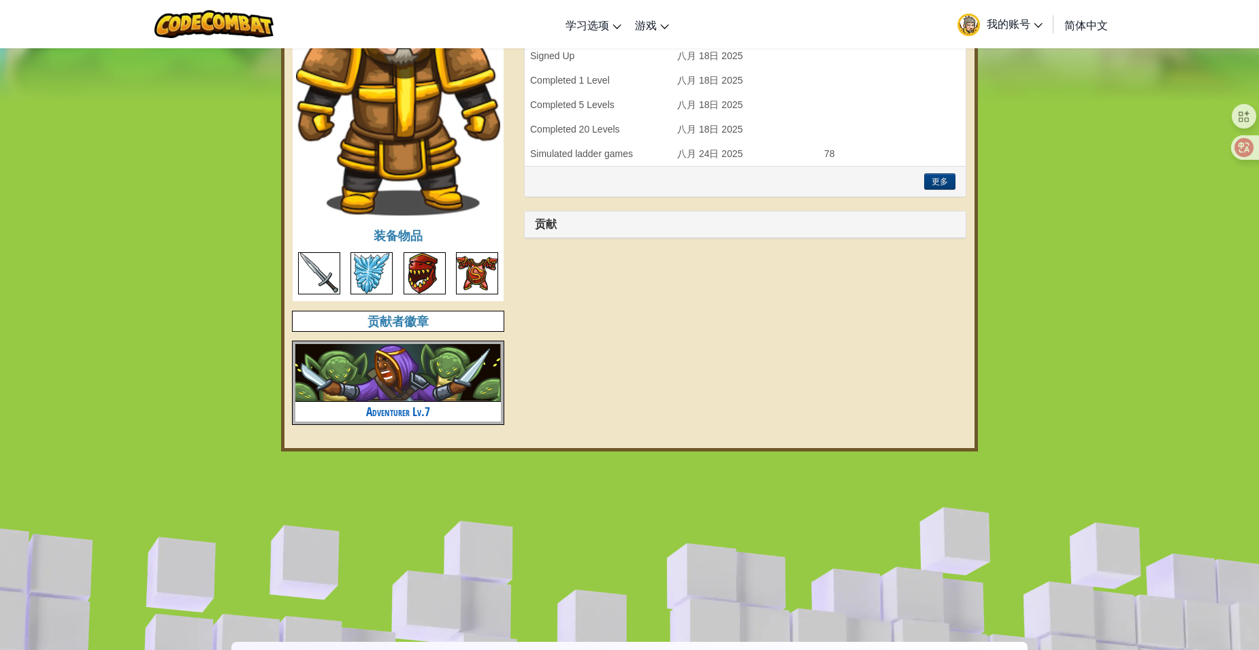  I want to click on a: Adventurer Lv.7, so click(398, 412).